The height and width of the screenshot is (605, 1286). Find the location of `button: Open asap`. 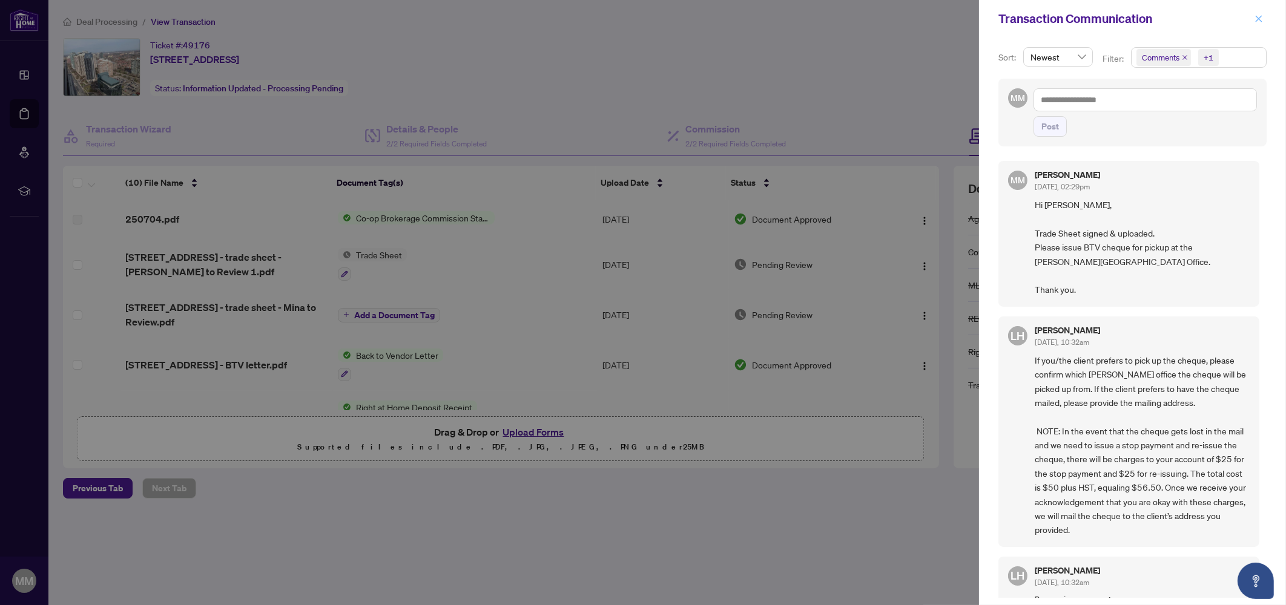

button: Open asap is located at coordinates (1256, 581).